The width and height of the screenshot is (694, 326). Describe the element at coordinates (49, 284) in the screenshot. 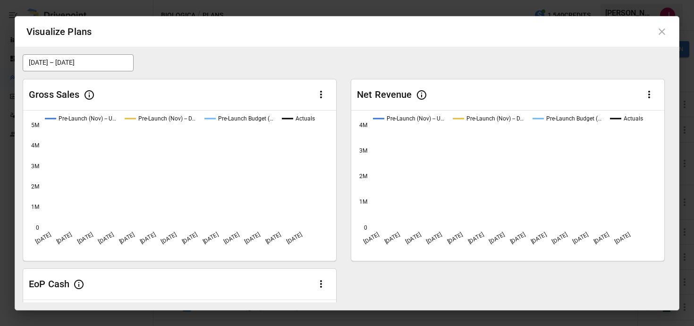

I see `div: EoP Cash` at that location.